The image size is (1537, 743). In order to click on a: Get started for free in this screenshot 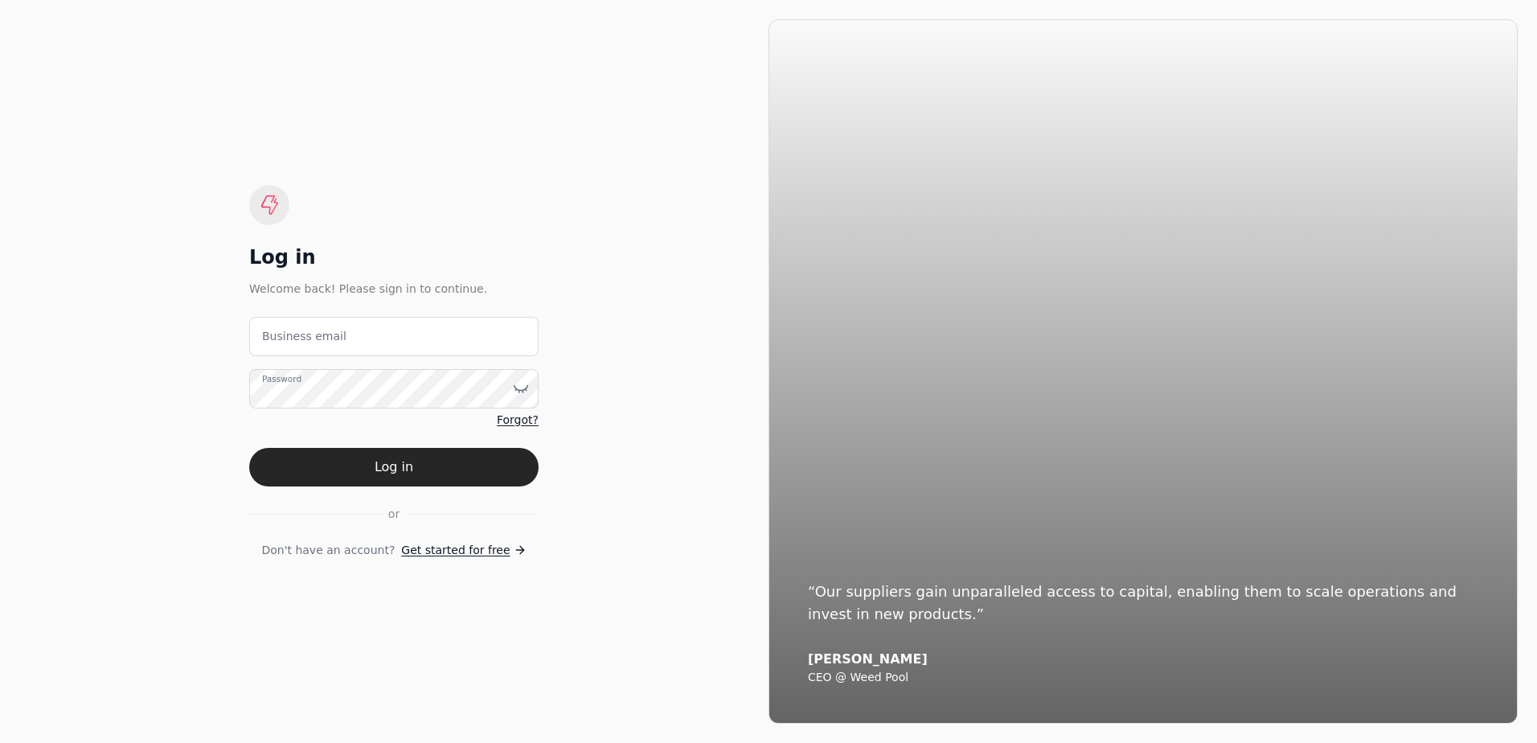, I will do `click(463, 550)`.